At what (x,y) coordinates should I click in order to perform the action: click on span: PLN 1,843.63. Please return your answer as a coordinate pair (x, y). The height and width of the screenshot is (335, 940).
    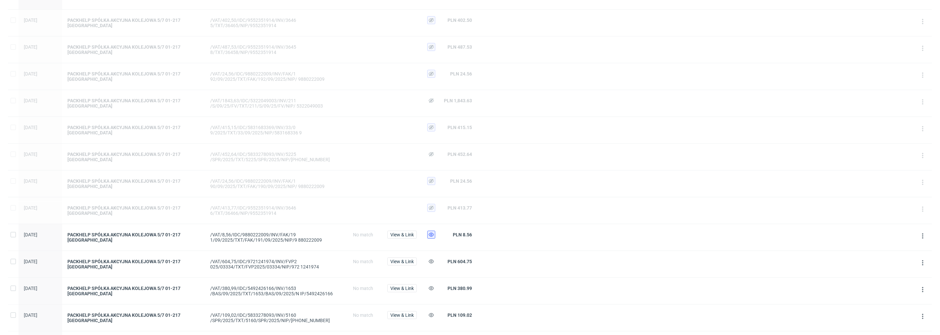
    Looking at the image, I should click on (458, 101).